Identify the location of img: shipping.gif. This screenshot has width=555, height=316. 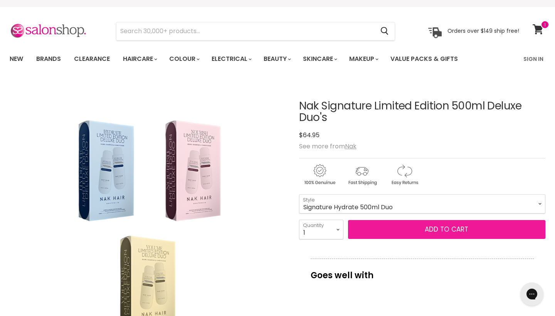
(362, 175).